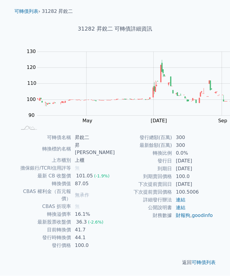 This screenshot has height=276, width=230. What do you see at coordinates (44, 223) in the screenshot?
I see `td: 最新股票收盤價` at bounding box center [44, 223].